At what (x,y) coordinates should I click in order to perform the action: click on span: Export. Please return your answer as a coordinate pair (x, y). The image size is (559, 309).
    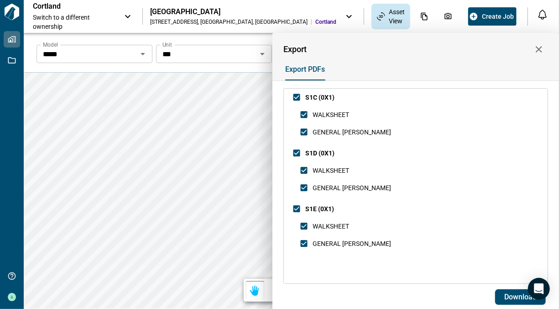
    Looking at the image, I should click on (295, 49).